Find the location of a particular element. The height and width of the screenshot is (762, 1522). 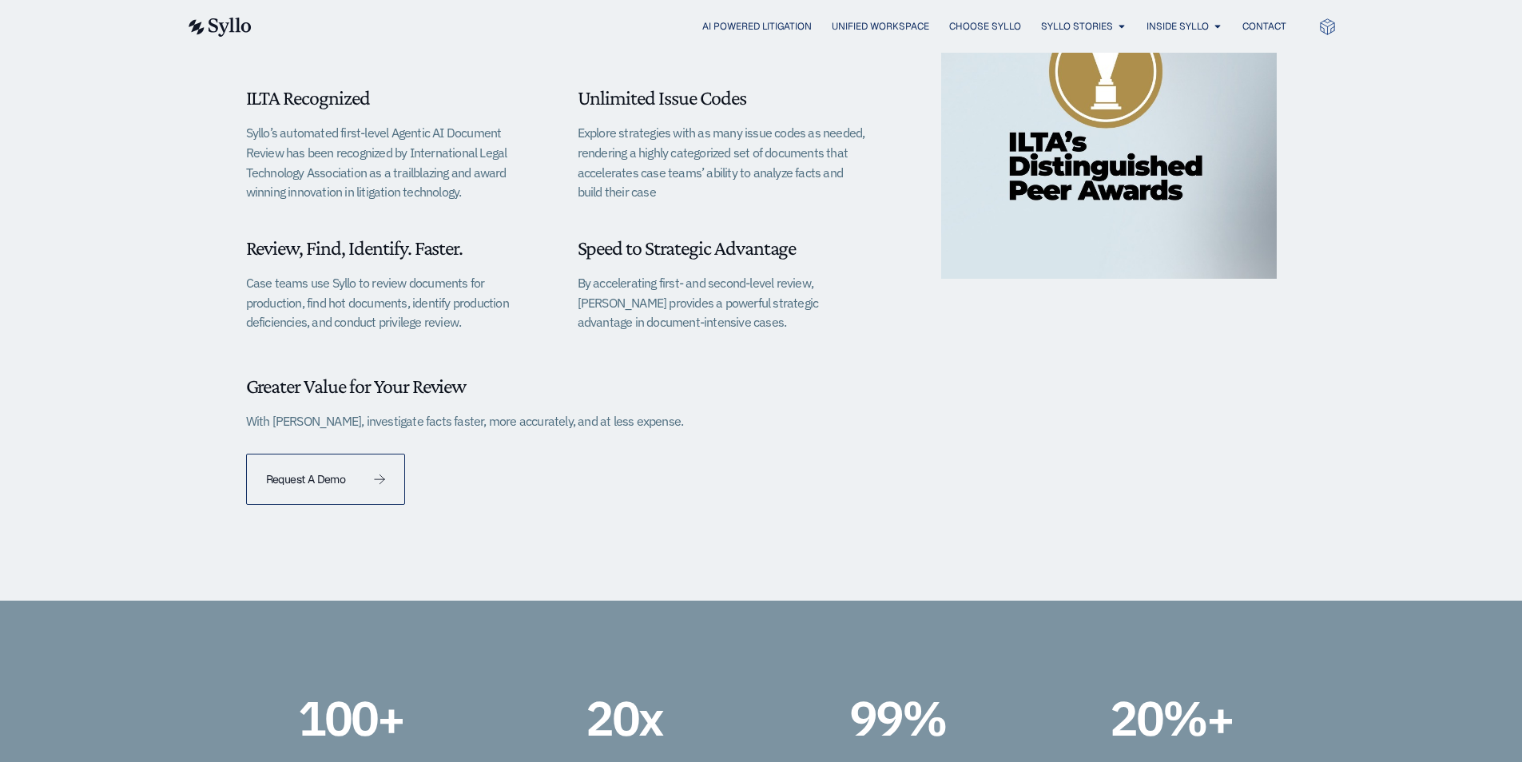

span: Unified Workspace is located at coordinates (881, 26).